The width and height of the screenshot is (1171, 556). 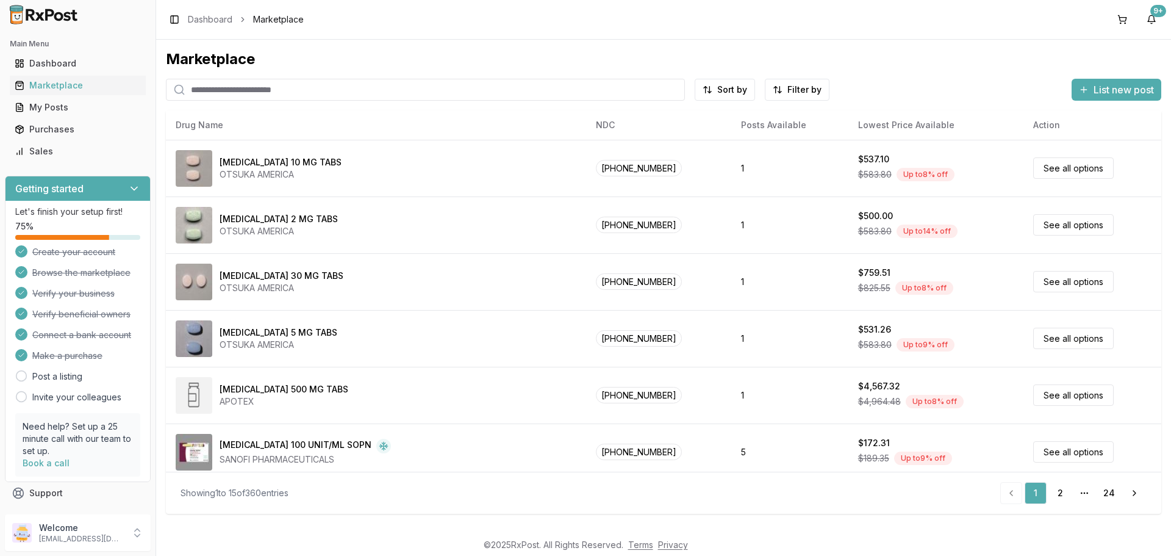 What do you see at coordinates (77, 107) in the screenshot?
I see `a: My Posts` at bounding box center [77, 107].